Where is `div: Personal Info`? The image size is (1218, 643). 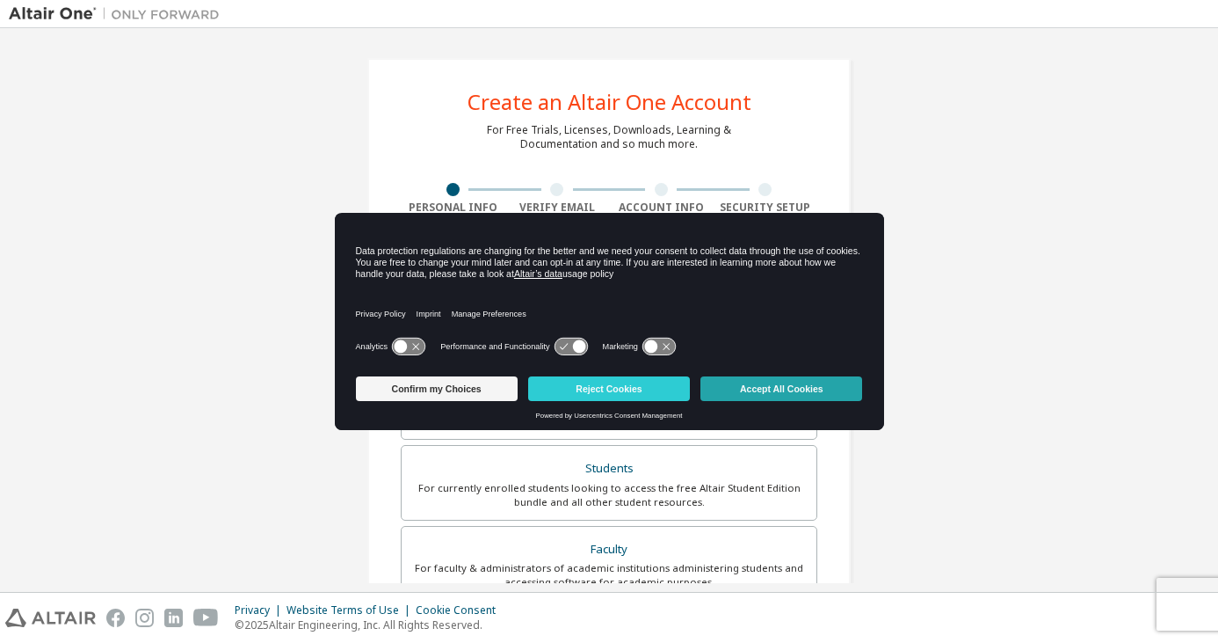 div: Personal Info is located at coordinates (453, 207).